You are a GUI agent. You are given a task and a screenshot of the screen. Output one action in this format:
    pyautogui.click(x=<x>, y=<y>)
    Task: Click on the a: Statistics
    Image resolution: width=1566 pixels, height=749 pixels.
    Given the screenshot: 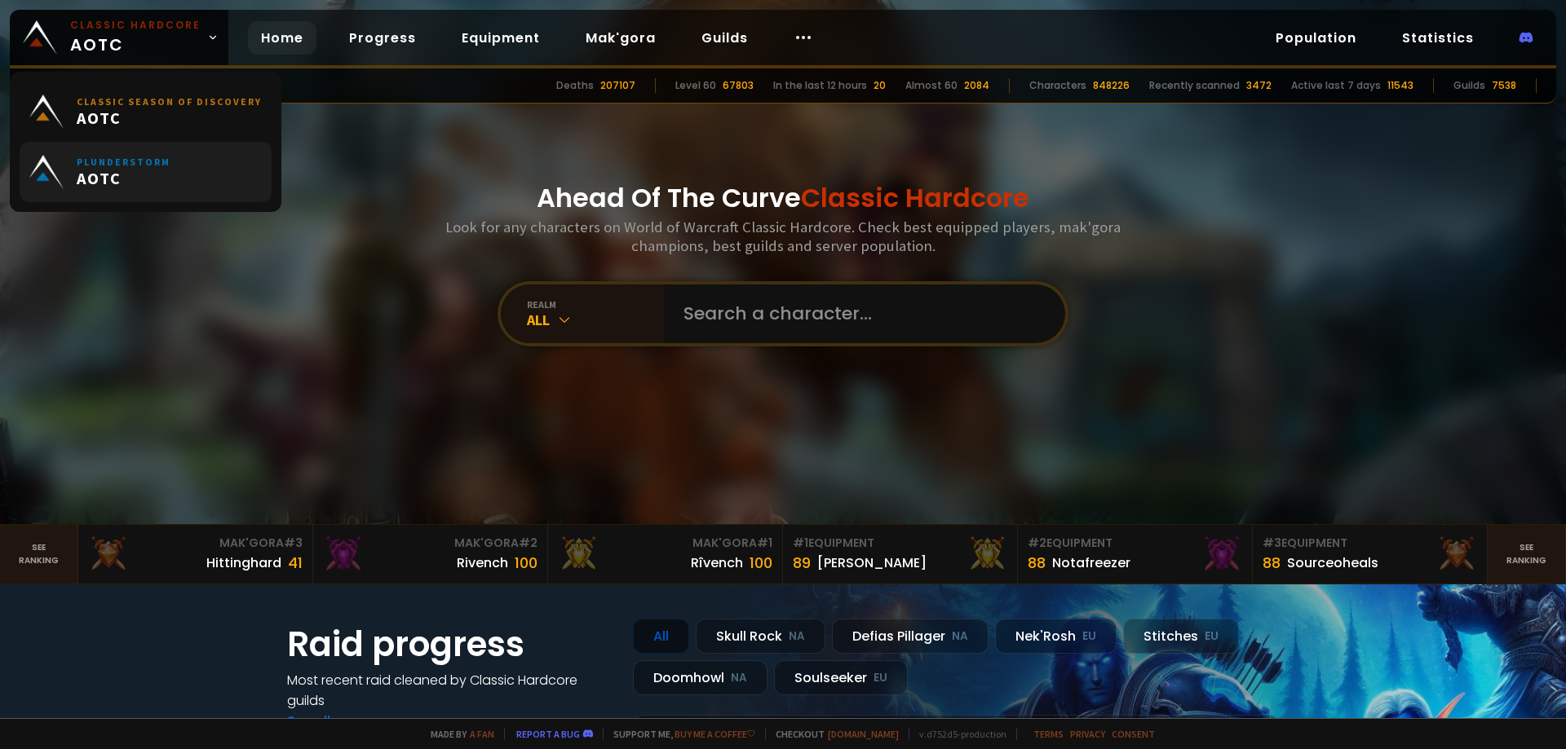 What is the action you would take?
    pyautogui.click(x=1438, y=38)
    